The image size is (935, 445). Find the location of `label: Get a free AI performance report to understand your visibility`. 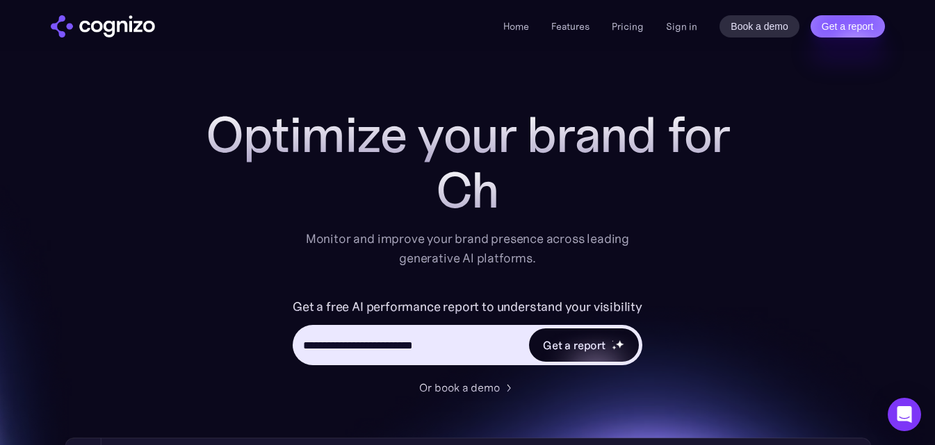

label: Get a free AI performance report to understand your visibility is located at coordinates (467, 307).